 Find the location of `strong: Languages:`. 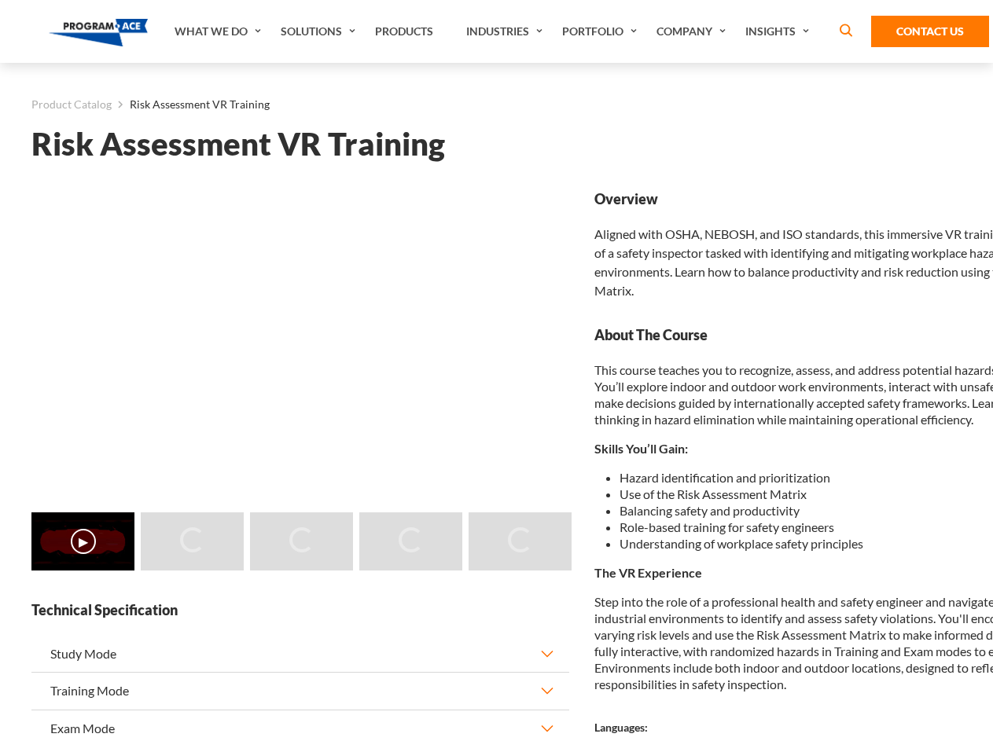

strong: Languages: is located at coordinates (621, 727).